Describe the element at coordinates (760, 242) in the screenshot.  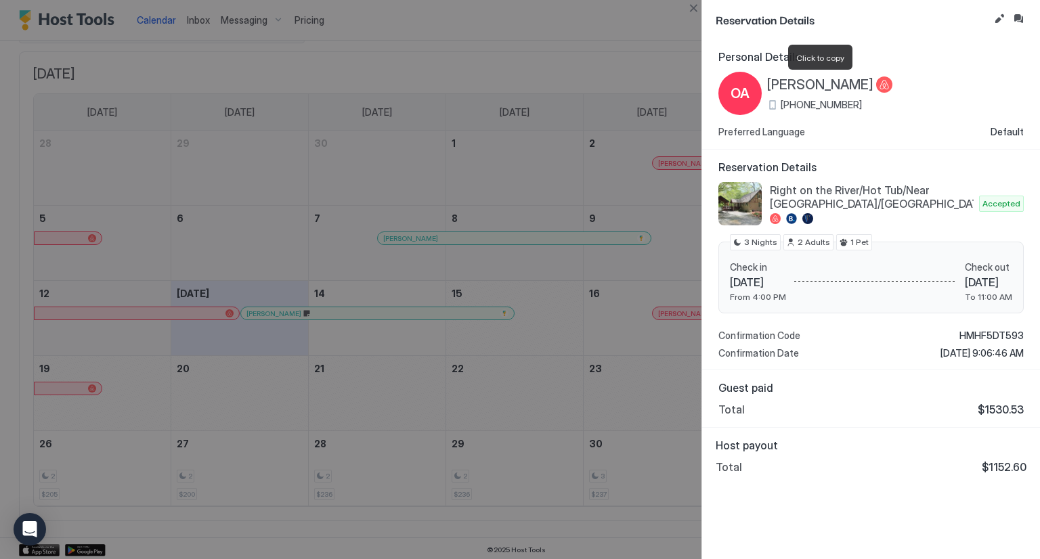
I see `span: 3 Nights` at that location.